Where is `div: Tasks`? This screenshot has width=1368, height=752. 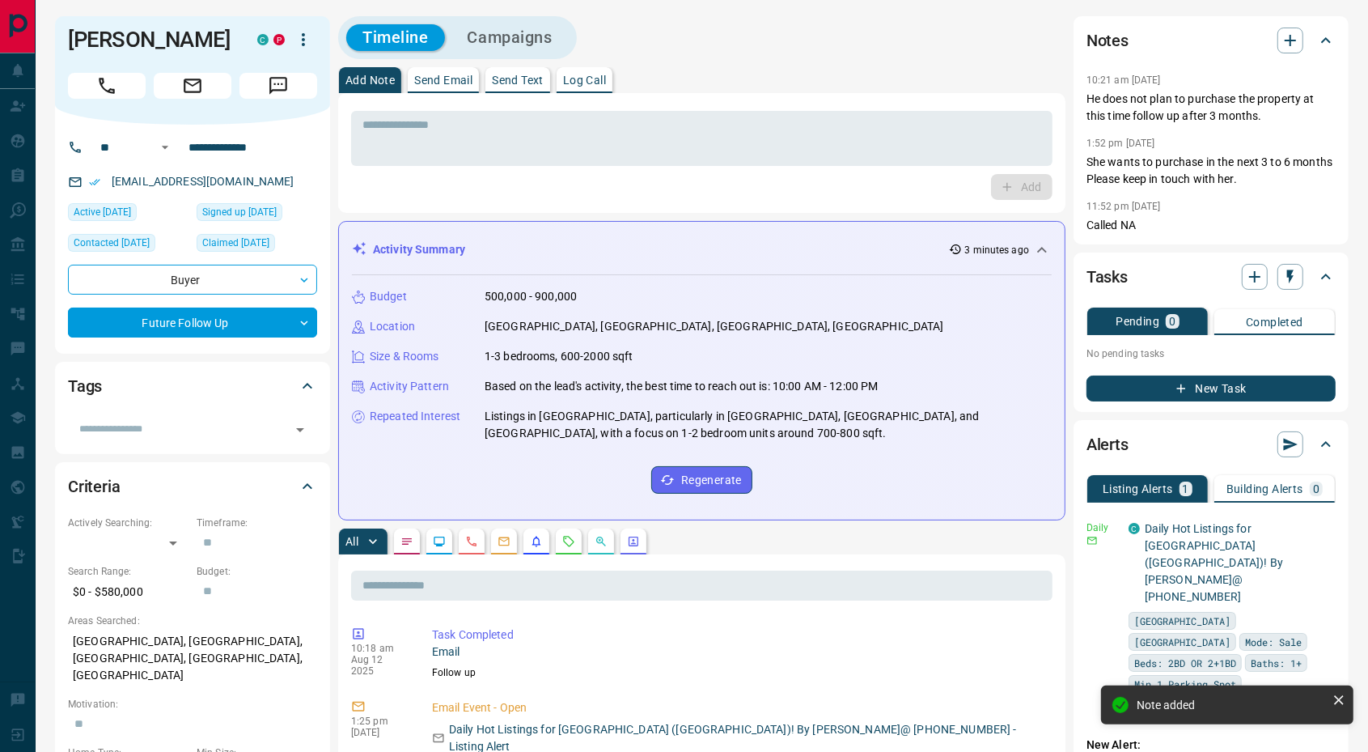 div: Tasks is located at coordinates (1211, 277).